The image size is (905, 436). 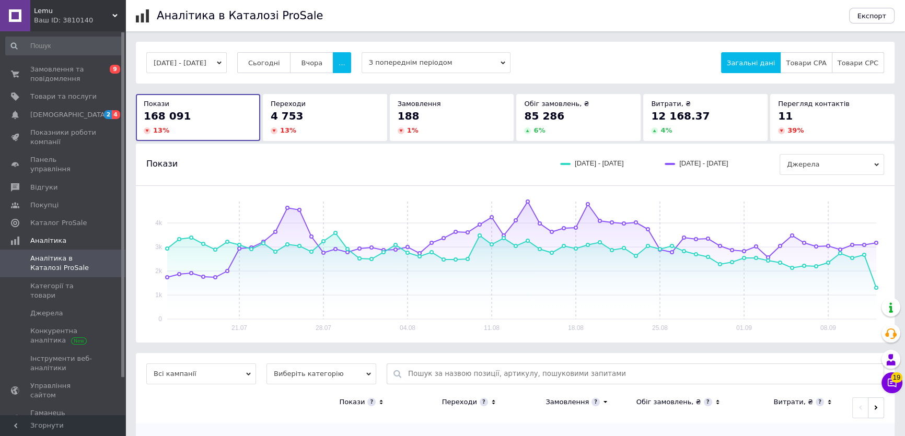 I want to click on span: Витрати, ₴, so click(x=671, y=103).